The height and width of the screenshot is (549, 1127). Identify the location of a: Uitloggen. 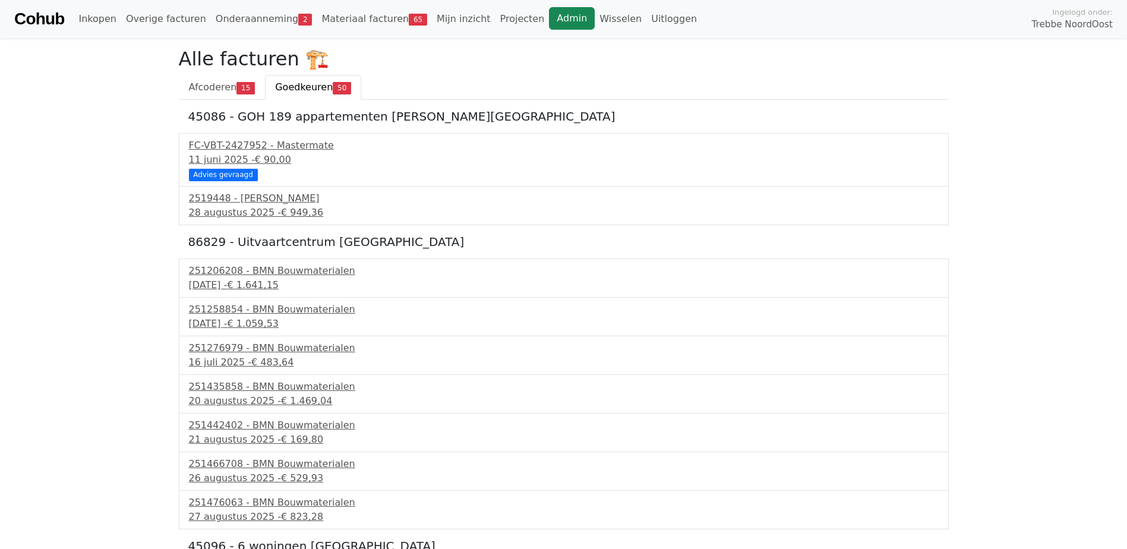
(674, 19).